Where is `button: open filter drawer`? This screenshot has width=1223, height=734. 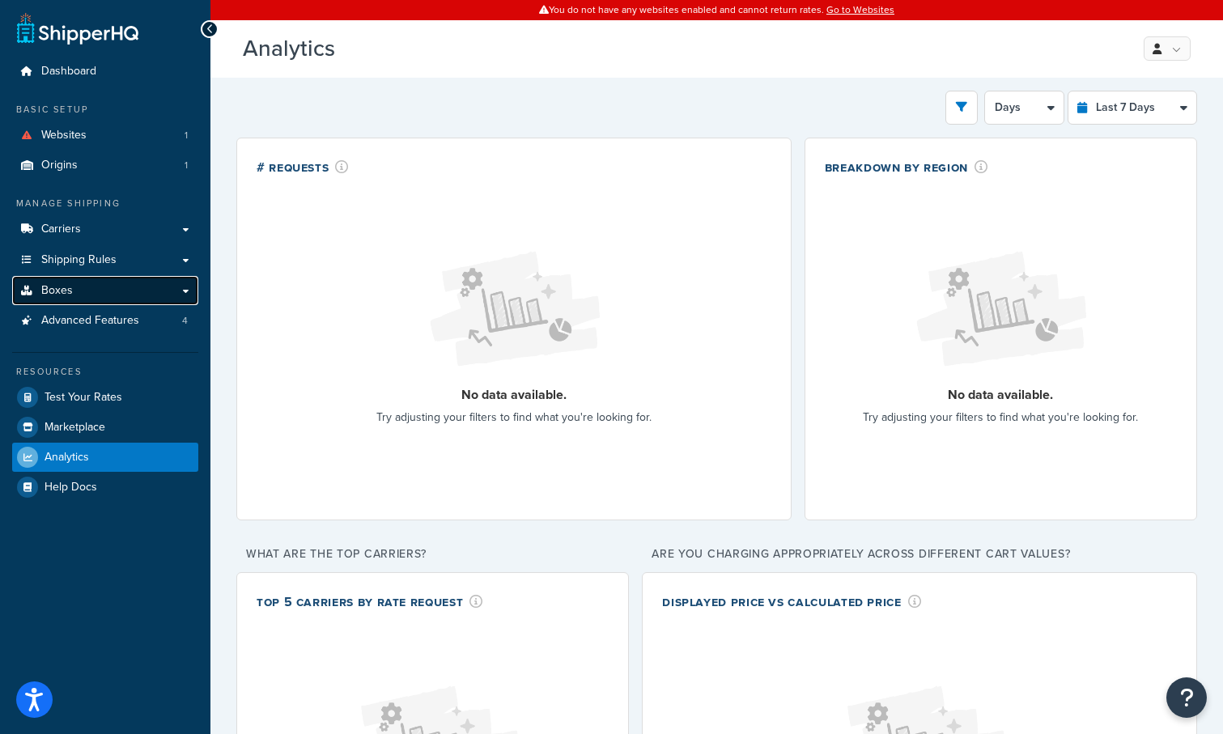
button: open filter drawer is located at coordinates (961, 108).